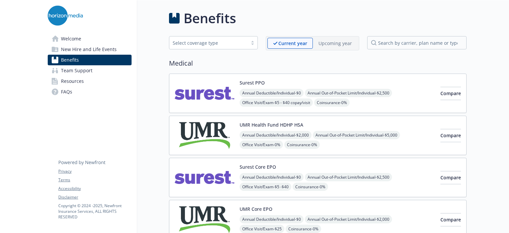 Image resolution: width=509 pixels, height=233 pixels. I want to click on h1: Benefits, so click(210, 18).